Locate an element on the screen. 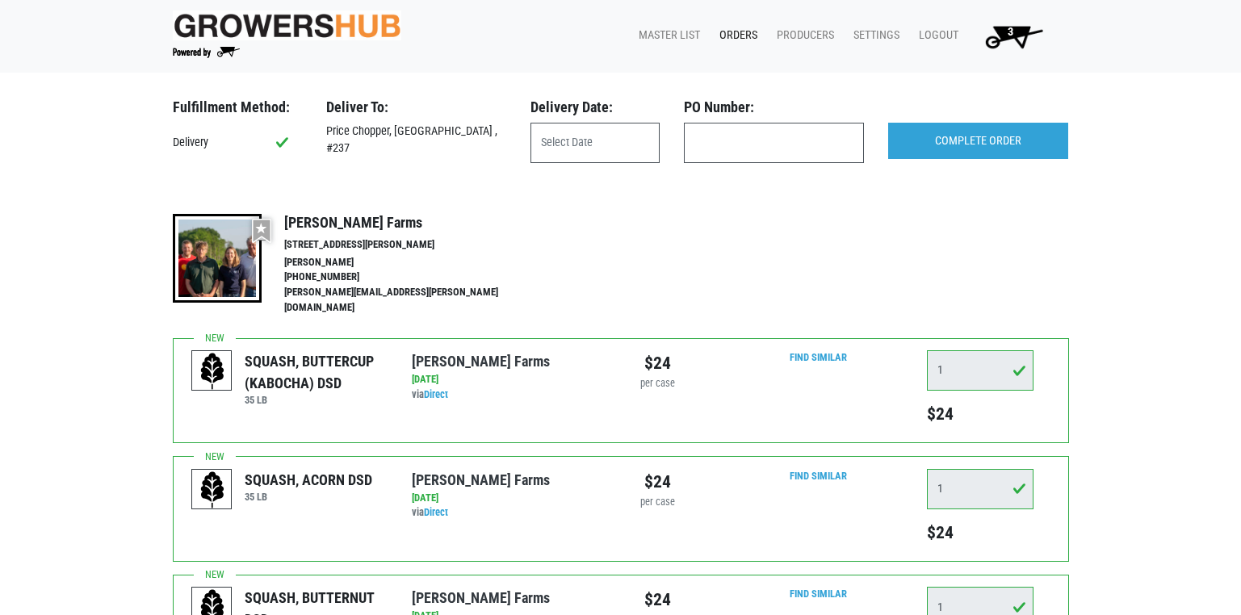 Image resolution: width=1241 pixels, height=615 pixels. input: COMPLETE ORDER is located at coordinates (978, 141).